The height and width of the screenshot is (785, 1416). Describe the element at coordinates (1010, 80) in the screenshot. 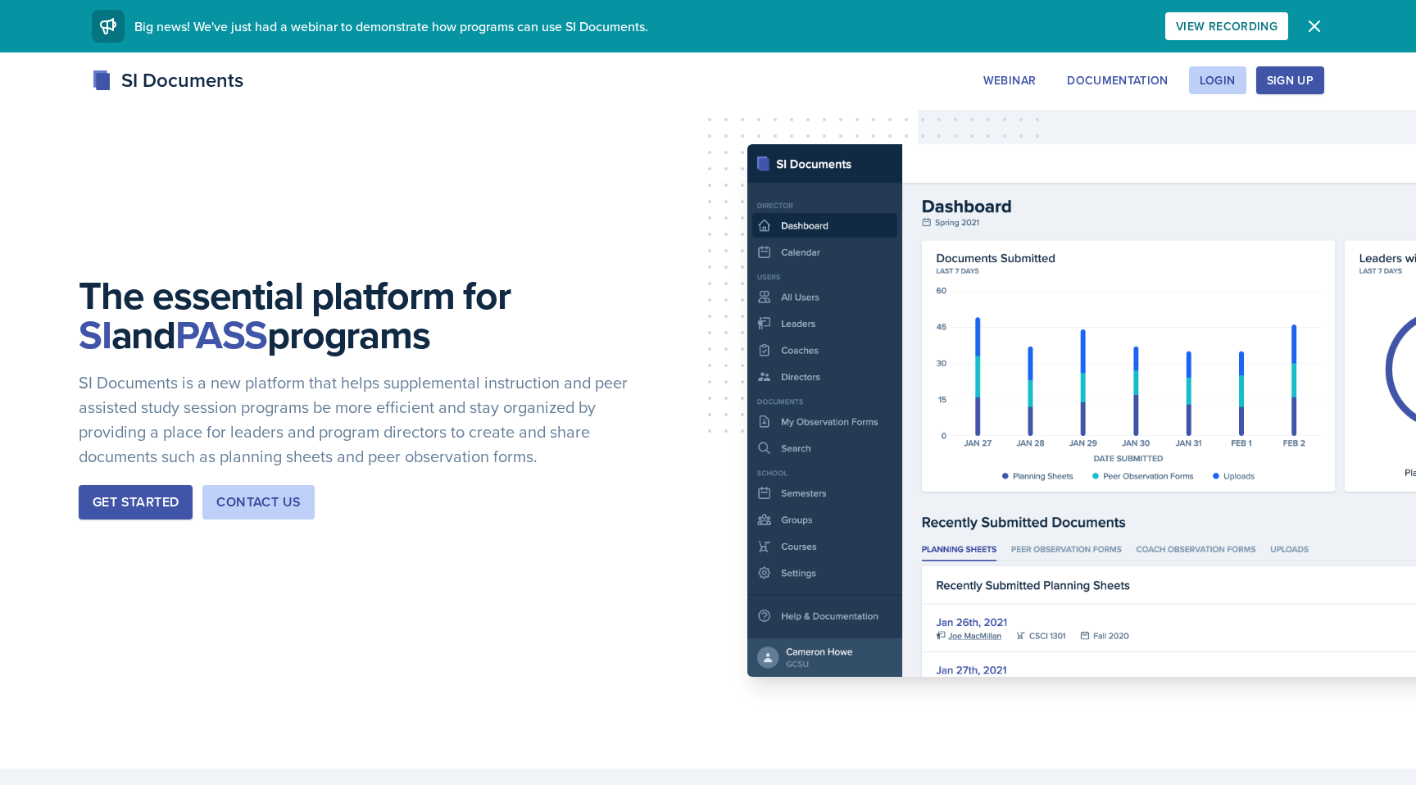

I see `button: Webinar` at that location.